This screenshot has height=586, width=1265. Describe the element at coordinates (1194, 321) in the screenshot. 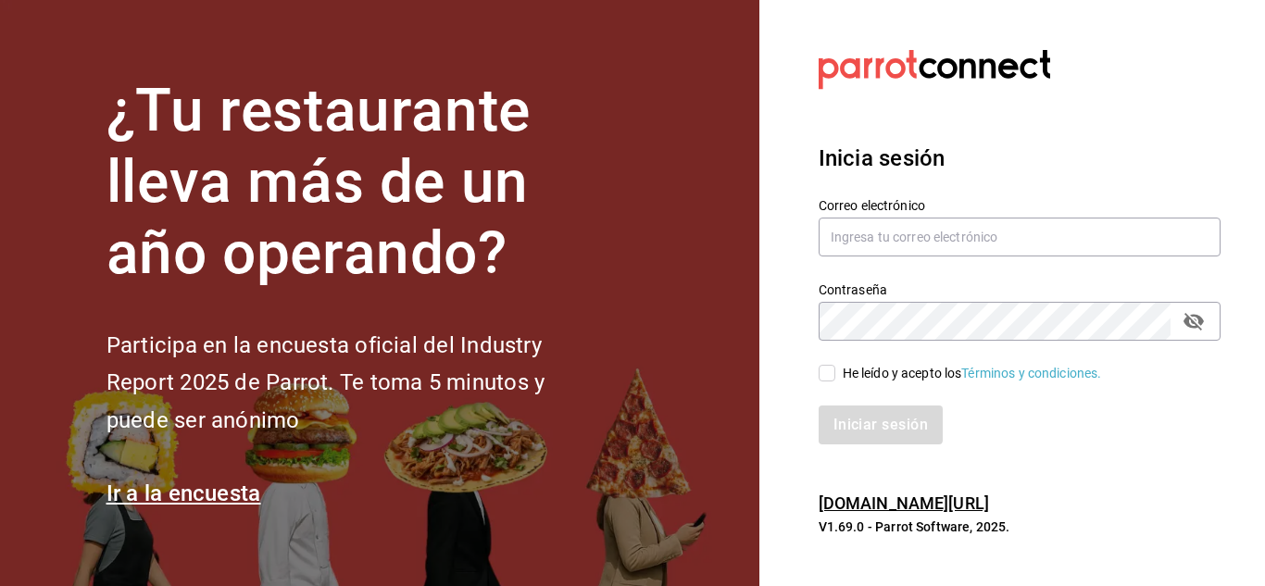

I see `button: passwordField` at that location.